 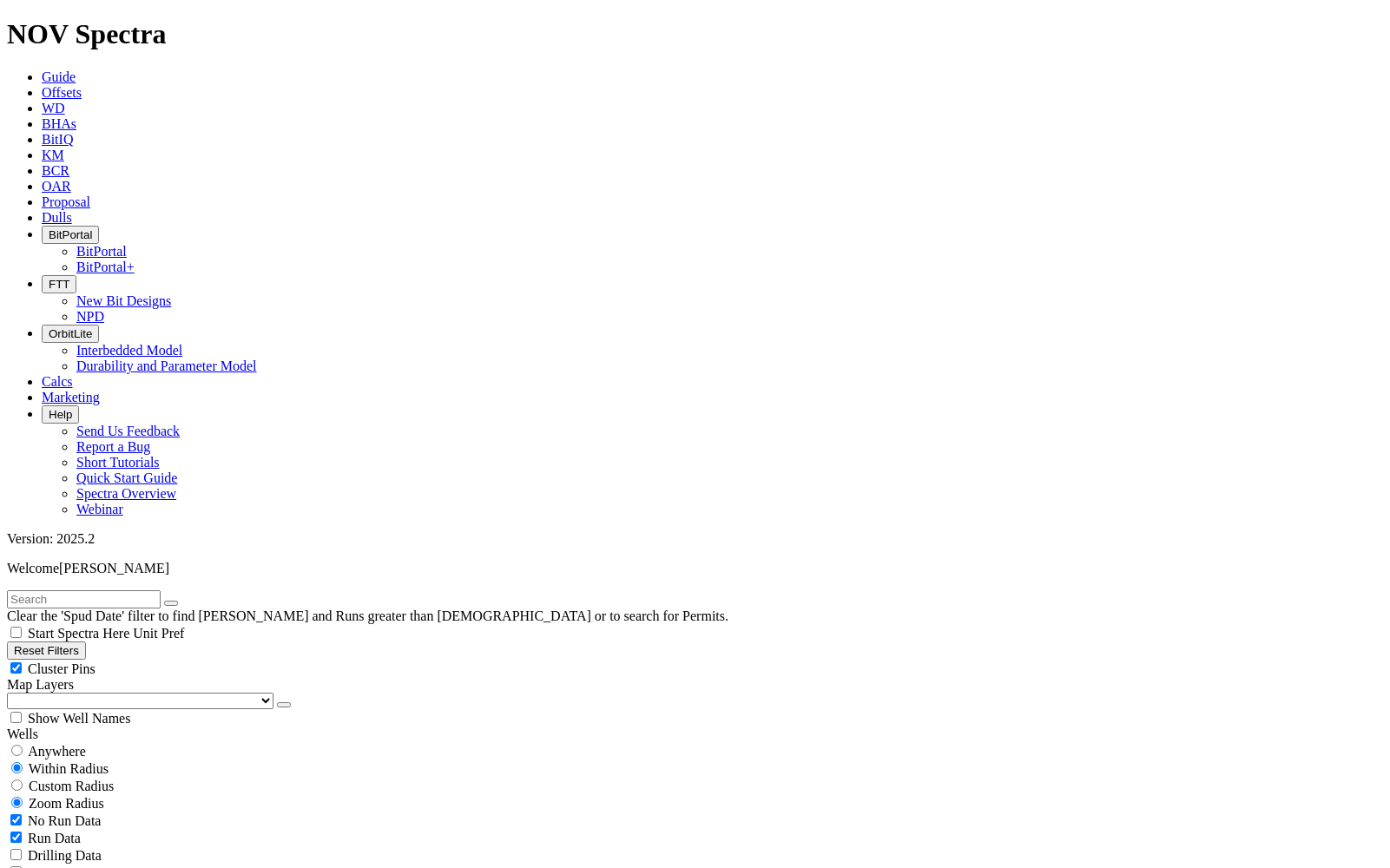 I want to click on span: WD, so click(x=53, y=108).